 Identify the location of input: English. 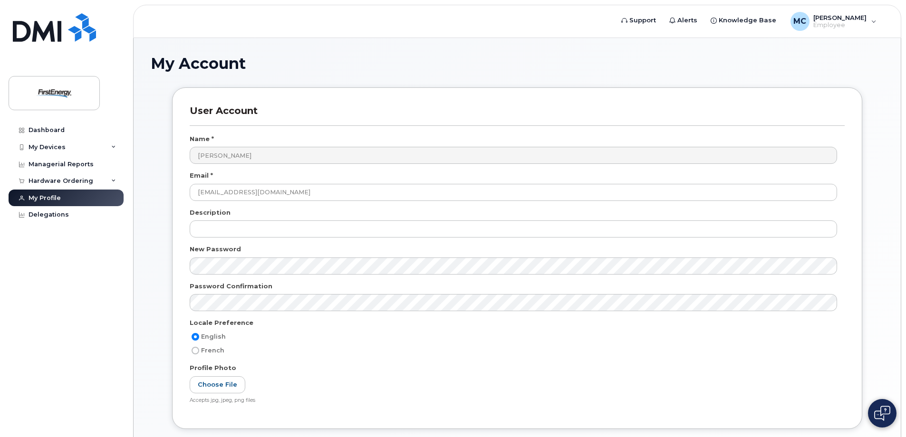
(195, 337).